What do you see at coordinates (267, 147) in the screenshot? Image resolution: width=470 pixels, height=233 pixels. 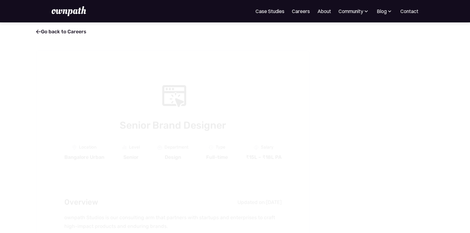 I see `div: Salary` at bounding box center [267, 147].